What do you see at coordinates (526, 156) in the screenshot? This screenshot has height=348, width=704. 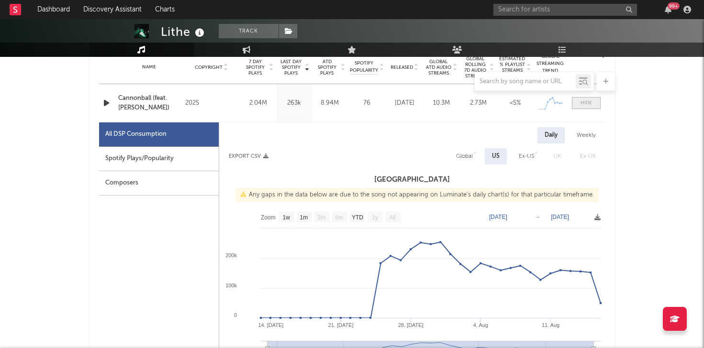 I see `div: Ex-US` at bounding box center [526, 156].